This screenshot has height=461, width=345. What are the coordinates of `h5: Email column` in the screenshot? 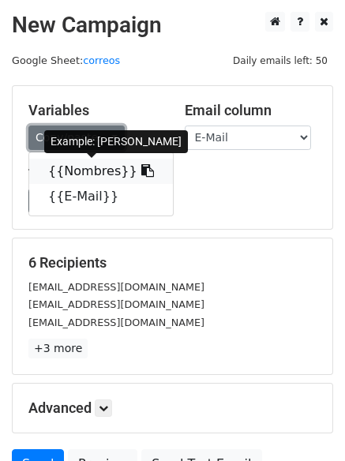 It's located at (251, 110).